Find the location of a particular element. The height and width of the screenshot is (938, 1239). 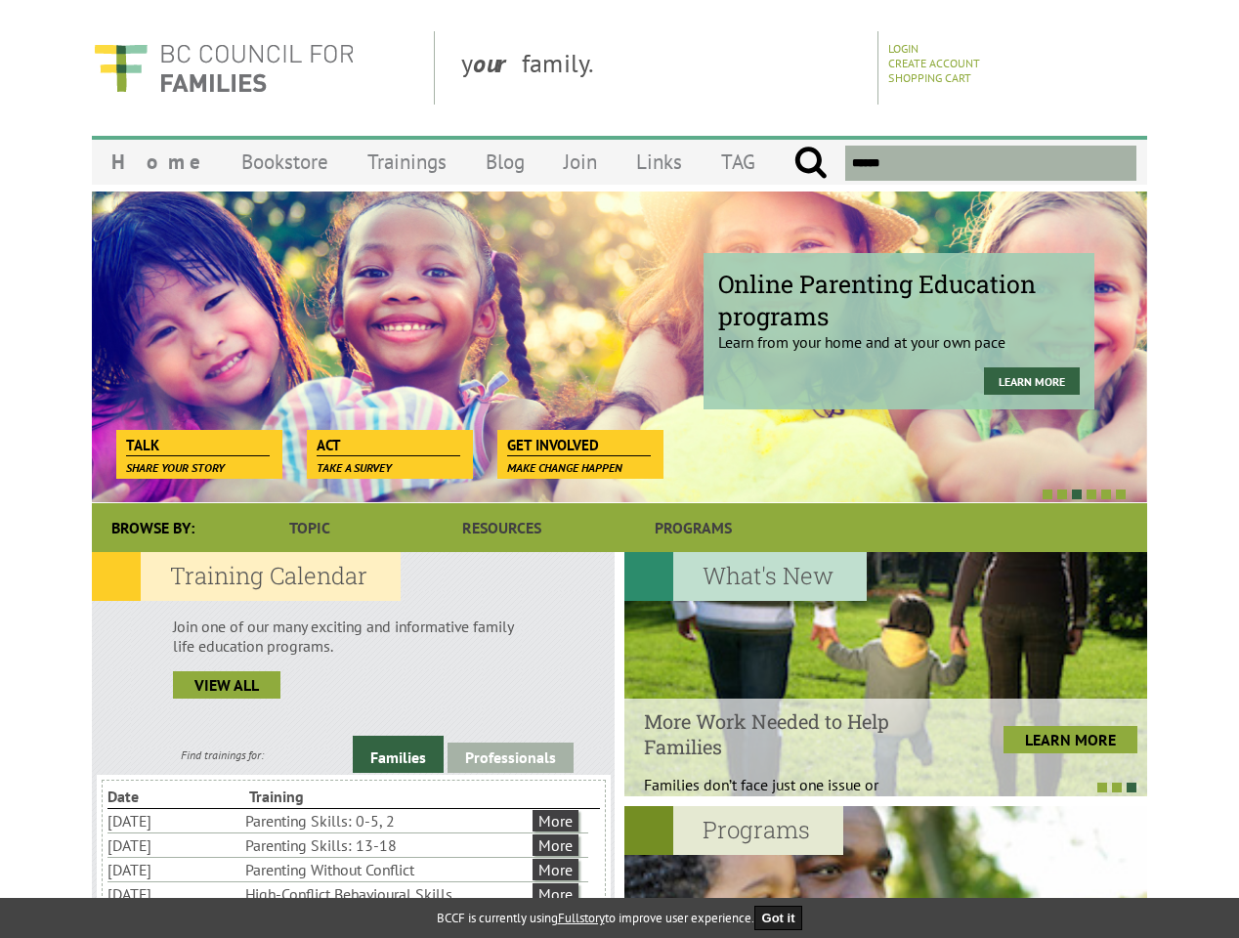

a: Get Involved Make change happen is located at coordinates (578, 444).